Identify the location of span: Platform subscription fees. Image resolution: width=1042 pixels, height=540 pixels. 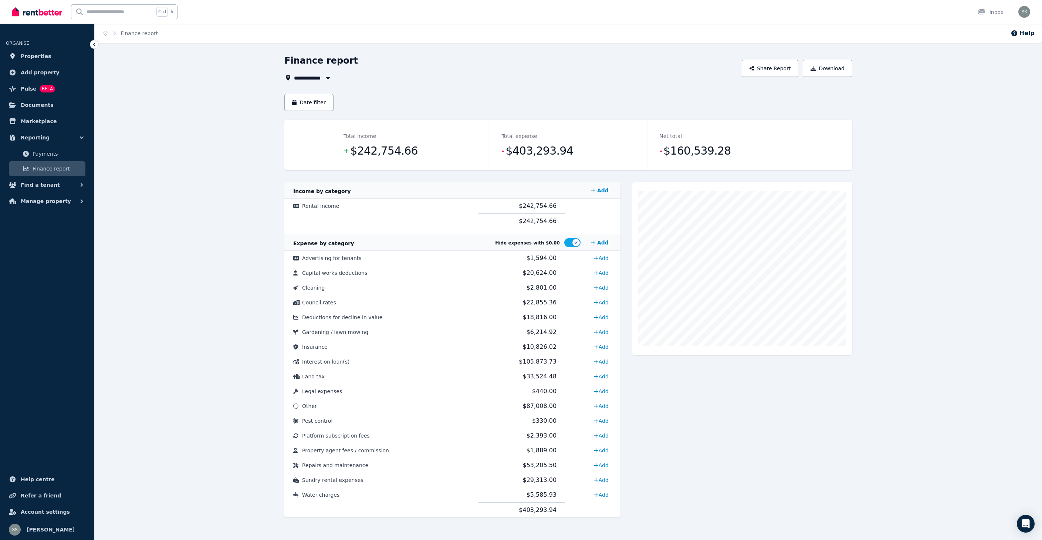
(336, 436).